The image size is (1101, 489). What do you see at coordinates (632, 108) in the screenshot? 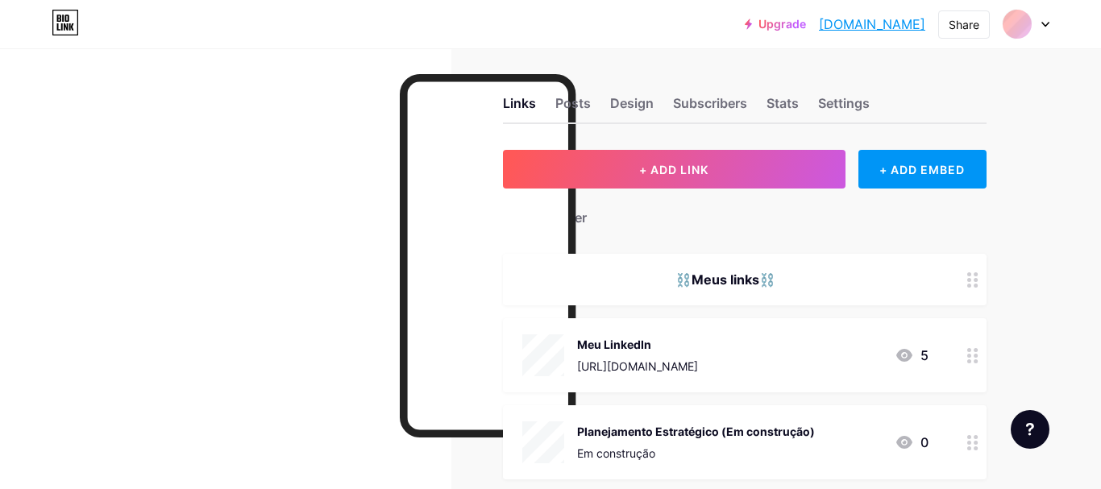
I see `div: Design` at bounding box center [632, 108].